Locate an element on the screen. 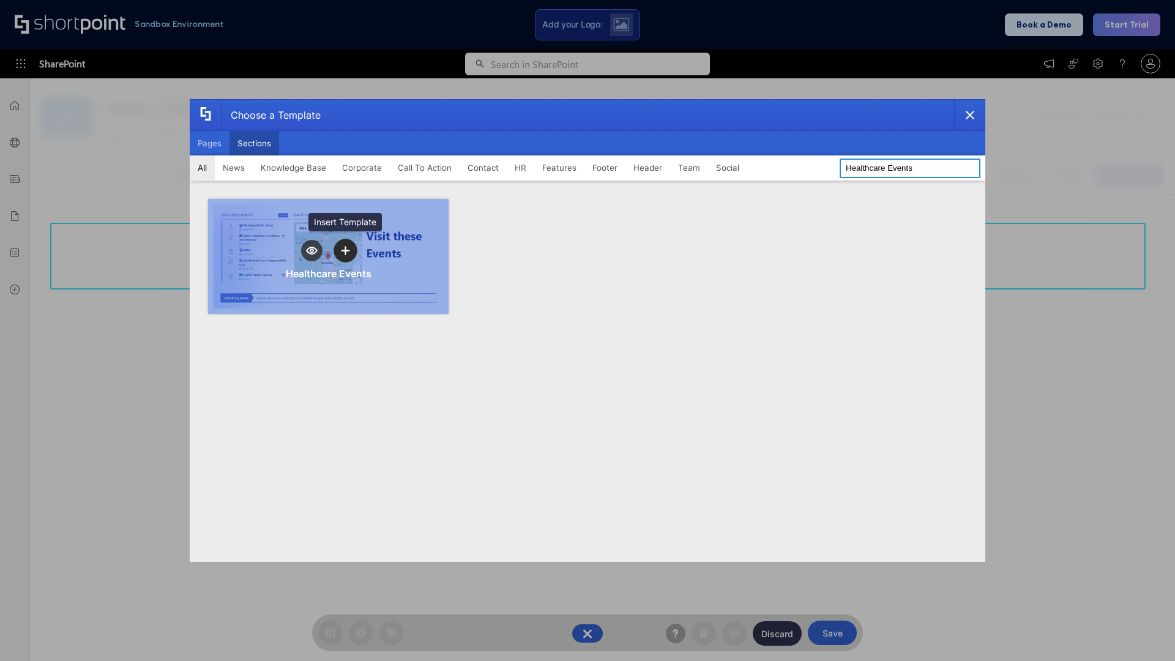  button: Corporate is located at coordinates (362, 168).